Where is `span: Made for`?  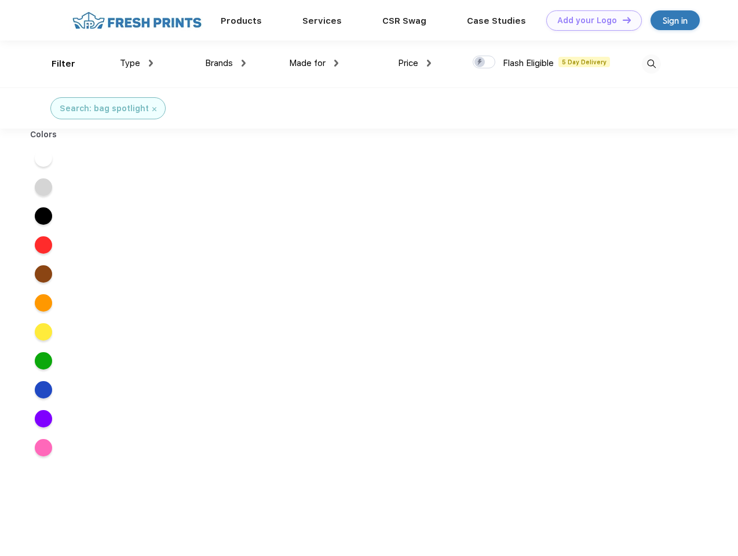
span: Made for is located at coordinates (307, 63).